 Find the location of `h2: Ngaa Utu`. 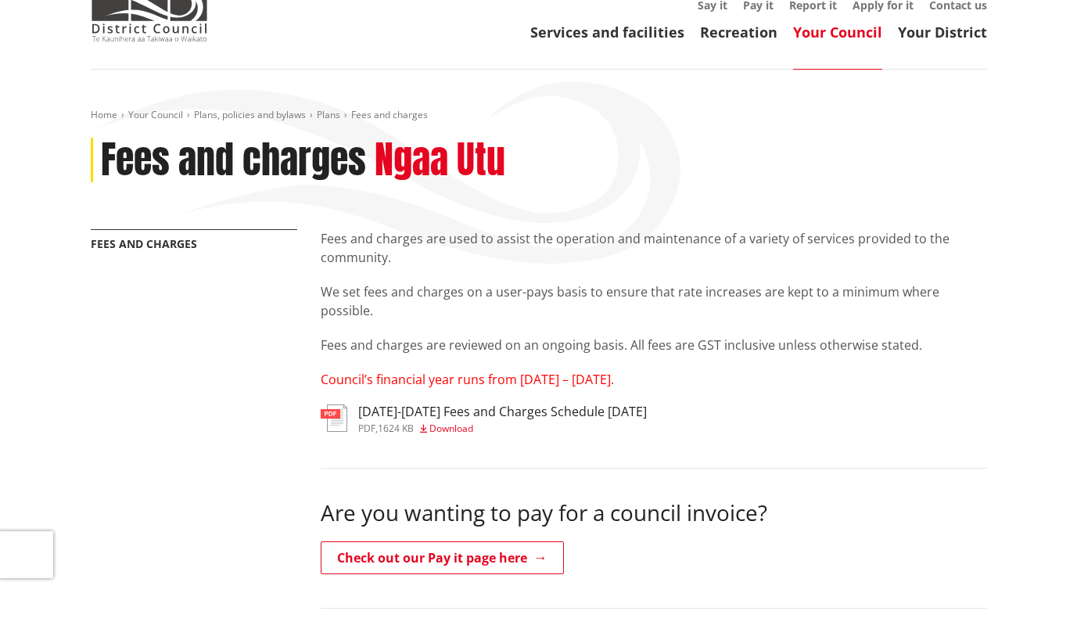

h2: Ngaa Utu is located at coordinates (440, 160).